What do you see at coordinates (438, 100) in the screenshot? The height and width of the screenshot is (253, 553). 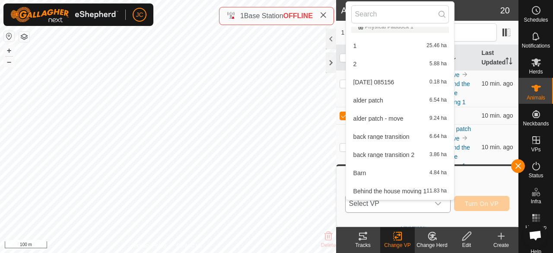 I see `span: 6.54 ha` at bounding box center [438, 100].